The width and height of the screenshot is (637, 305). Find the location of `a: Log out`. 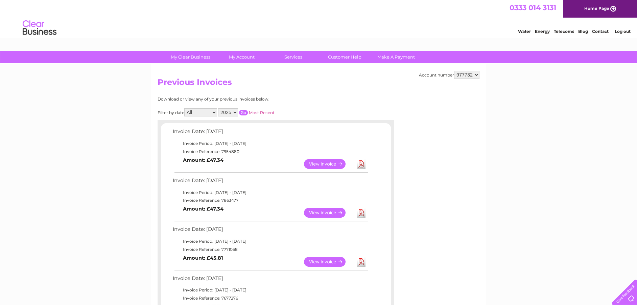

a: Log out is located at coordinates (623, 31).